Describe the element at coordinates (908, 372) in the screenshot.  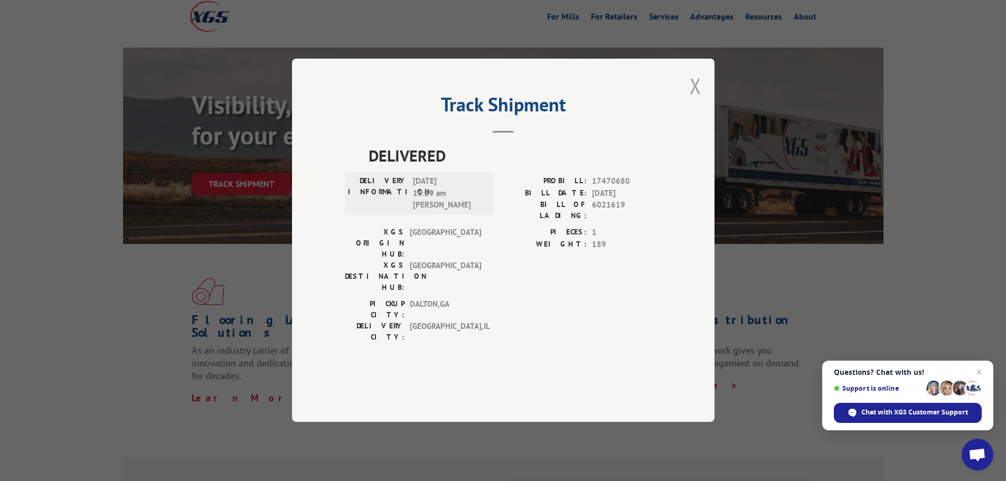
I see `span: Questions? Chat with us!` at that location.